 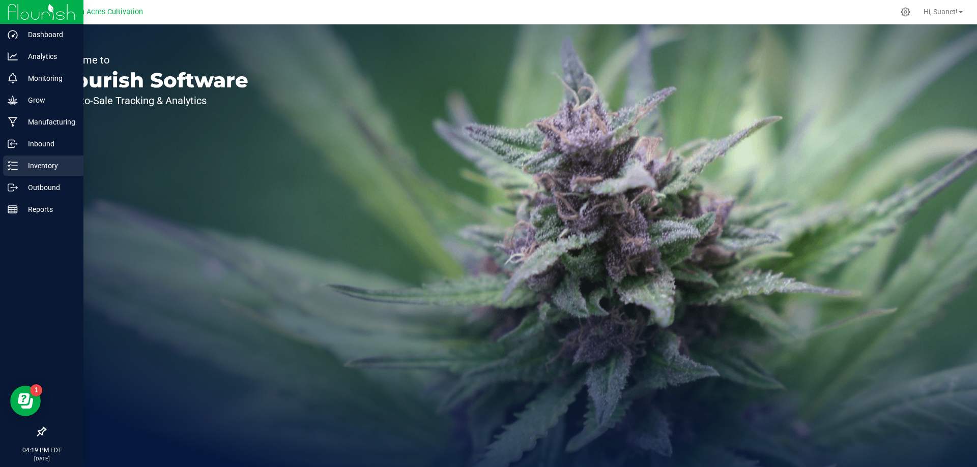 What do you see at coordinates (13, 78) in the screenshot?
I see `inline-svg: Monitoring` at bounding box center [13, 78].